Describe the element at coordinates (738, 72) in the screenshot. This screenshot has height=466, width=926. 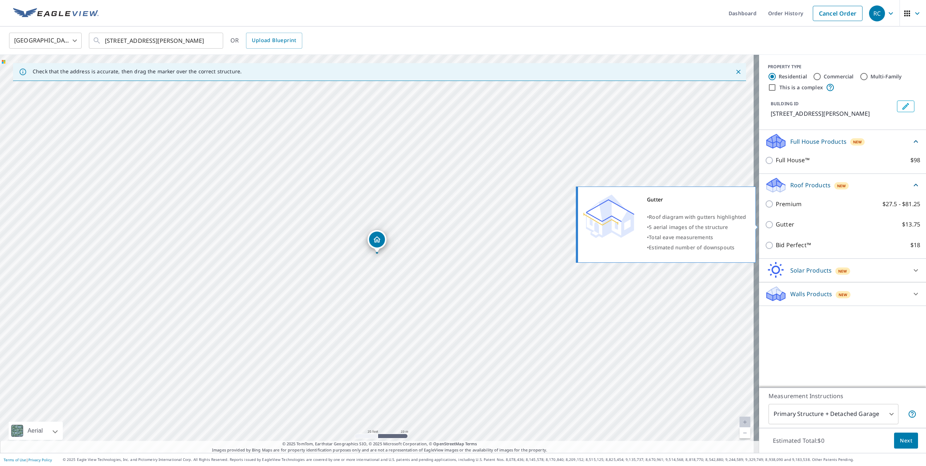
I see `button: Close` at that location.